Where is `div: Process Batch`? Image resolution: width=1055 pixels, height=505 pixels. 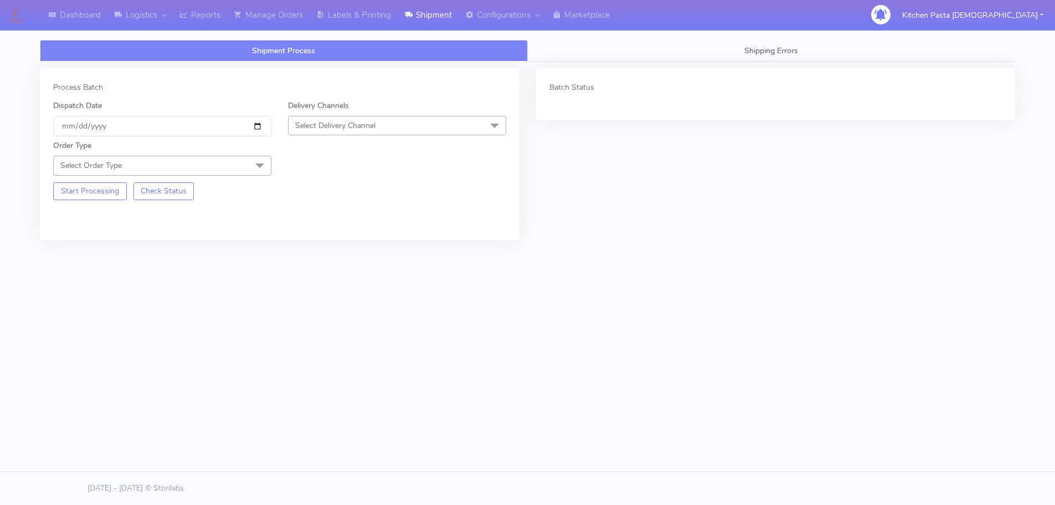 div: Process Batch is located at coordinates (280, 87).